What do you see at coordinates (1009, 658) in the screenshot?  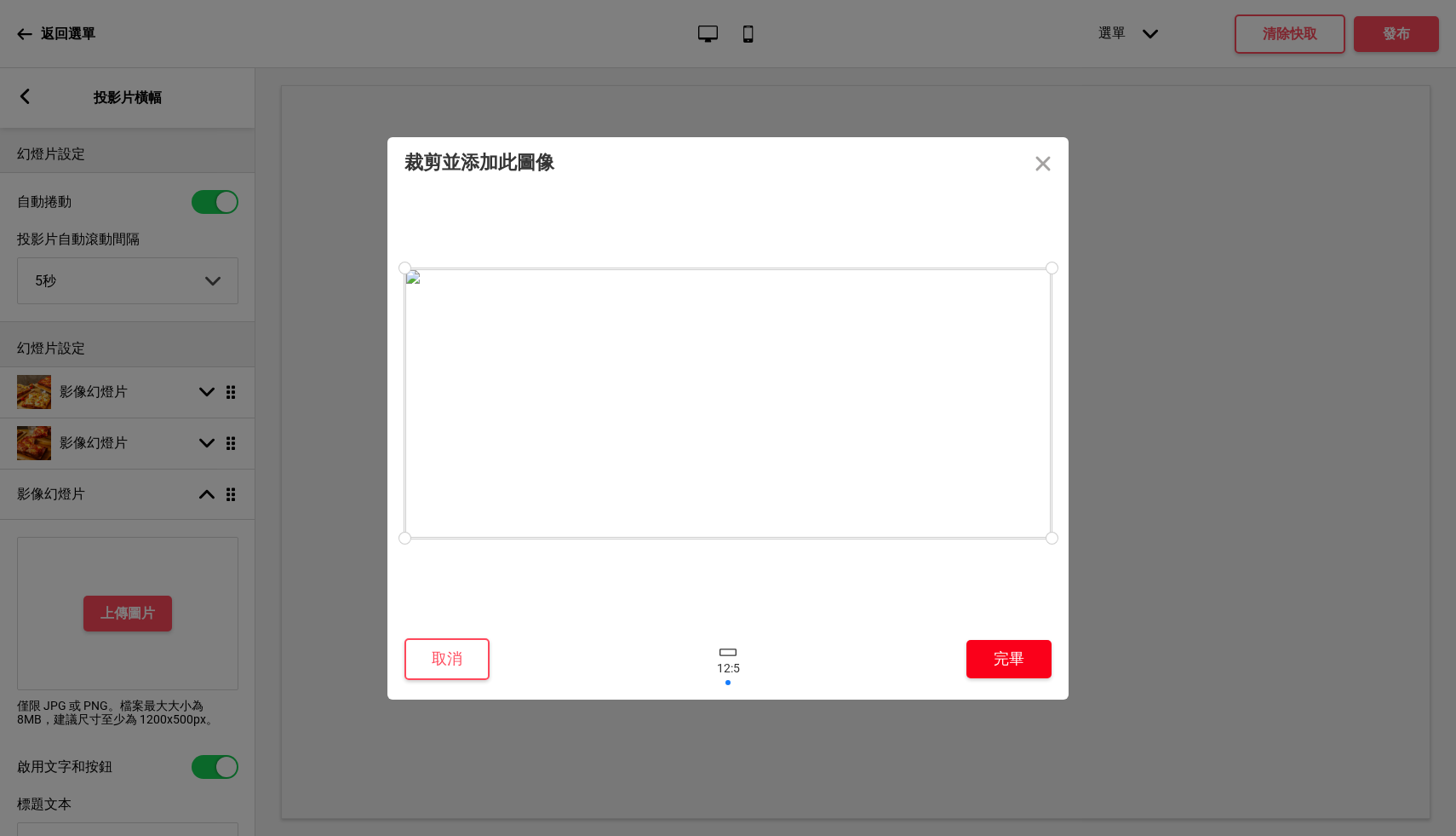 I see `button: 完畢` at bounding box center [1009, 658].